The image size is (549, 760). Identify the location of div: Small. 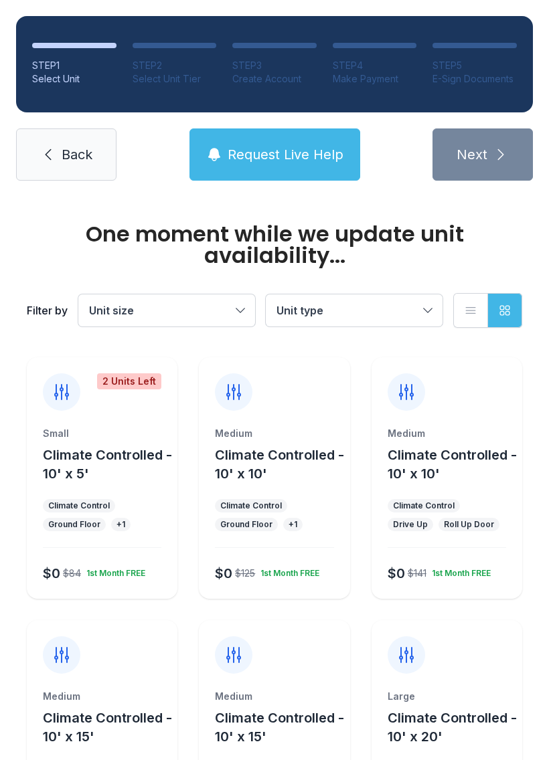
(102, 433).